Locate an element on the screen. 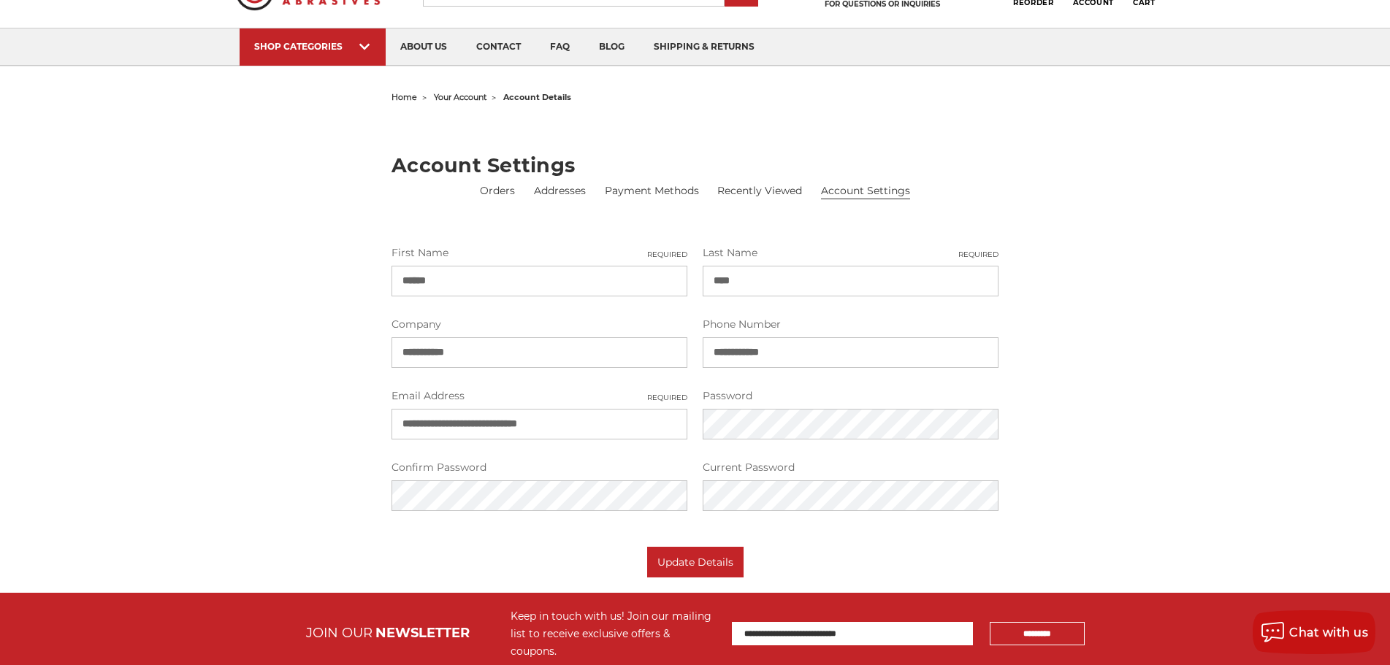 The image size is (1390, 665). a: Payment Methods is located at coordinates (652, 191).